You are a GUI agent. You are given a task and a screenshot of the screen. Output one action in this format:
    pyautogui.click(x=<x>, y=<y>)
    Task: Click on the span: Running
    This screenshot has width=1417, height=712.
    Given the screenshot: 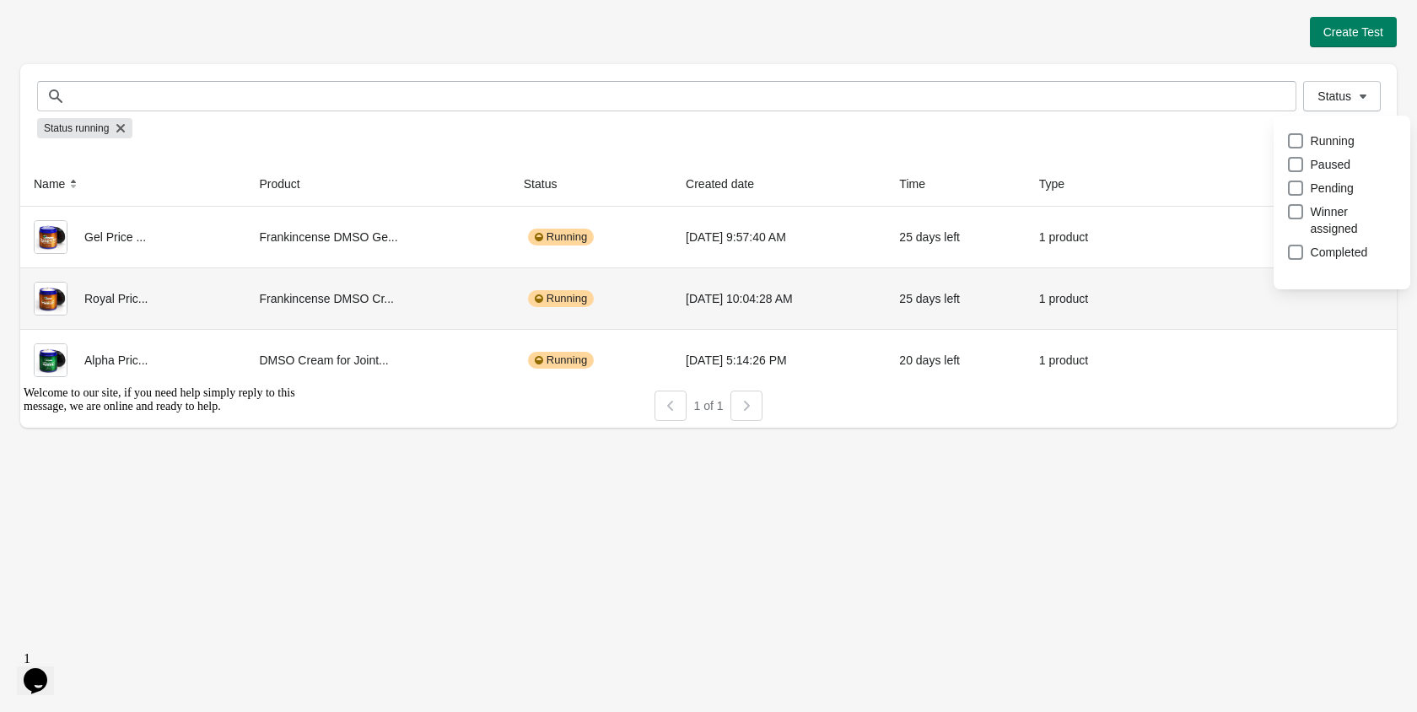 What is the action you would take?
    pyautogui.click(x=1333, y=141)
    